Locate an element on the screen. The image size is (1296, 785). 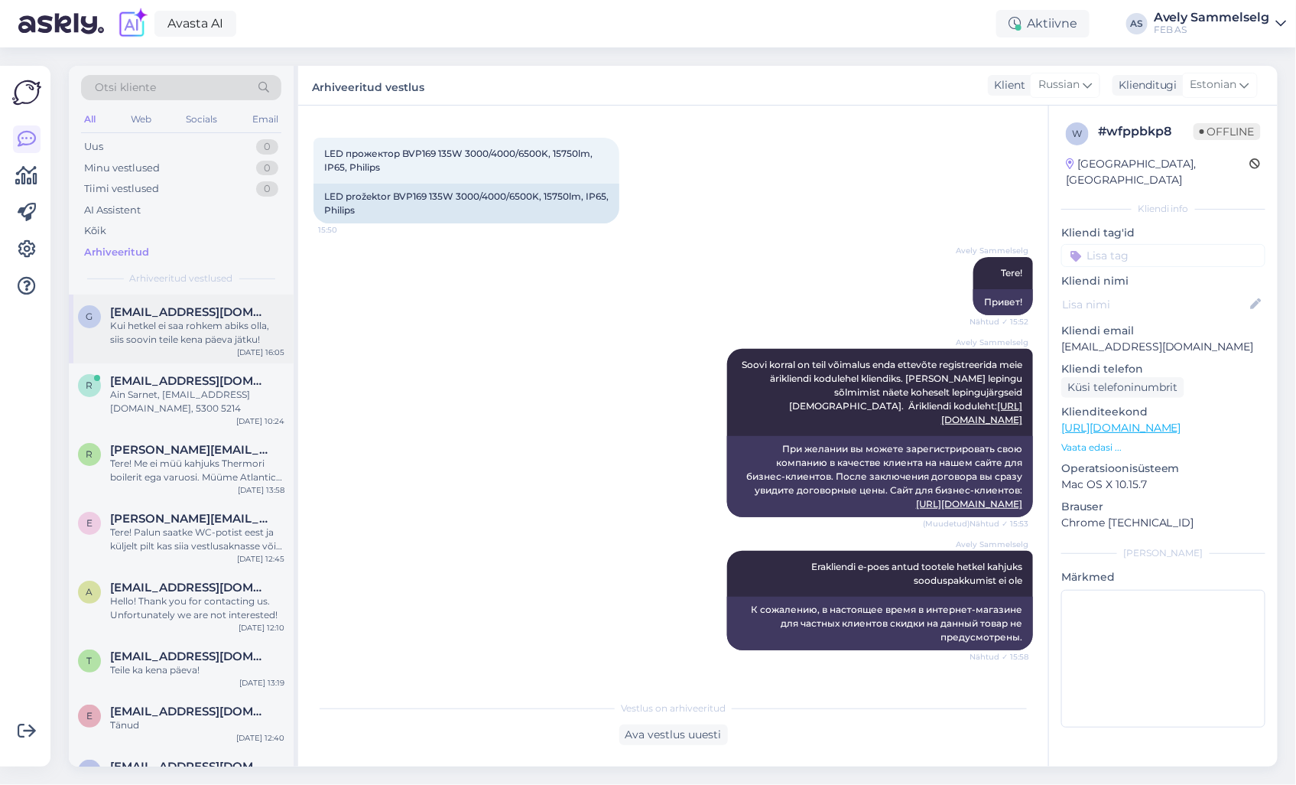
div: # wfppbkp8 is located at coordinates (1146, 132).